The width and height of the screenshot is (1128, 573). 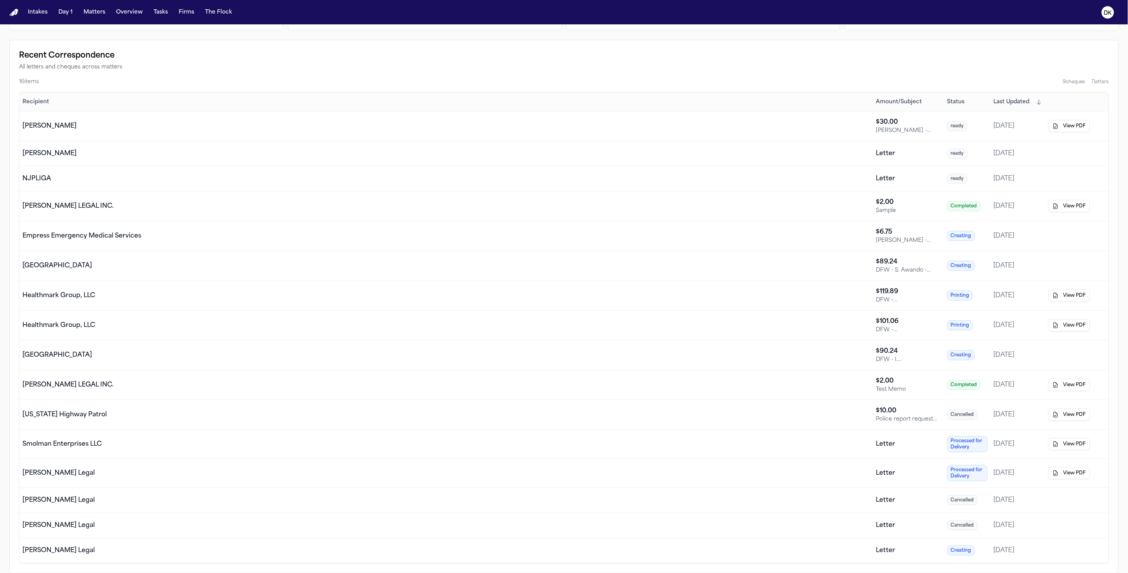 What do you see at coordinates (1017, 102) in the screenshot?
I see `button: Last Updated` at bounding box center [1017, 102].